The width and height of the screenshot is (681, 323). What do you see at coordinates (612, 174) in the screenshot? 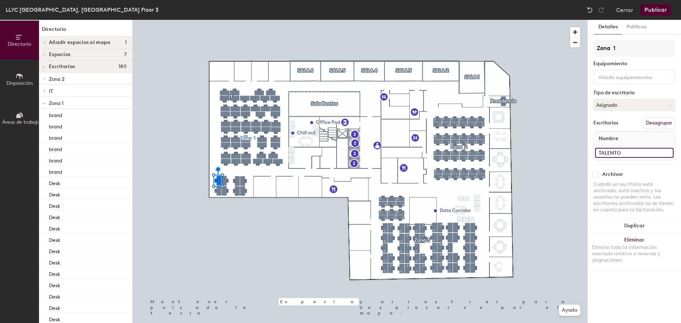
I see `div: Archivar` at bounding box center [612, 174].